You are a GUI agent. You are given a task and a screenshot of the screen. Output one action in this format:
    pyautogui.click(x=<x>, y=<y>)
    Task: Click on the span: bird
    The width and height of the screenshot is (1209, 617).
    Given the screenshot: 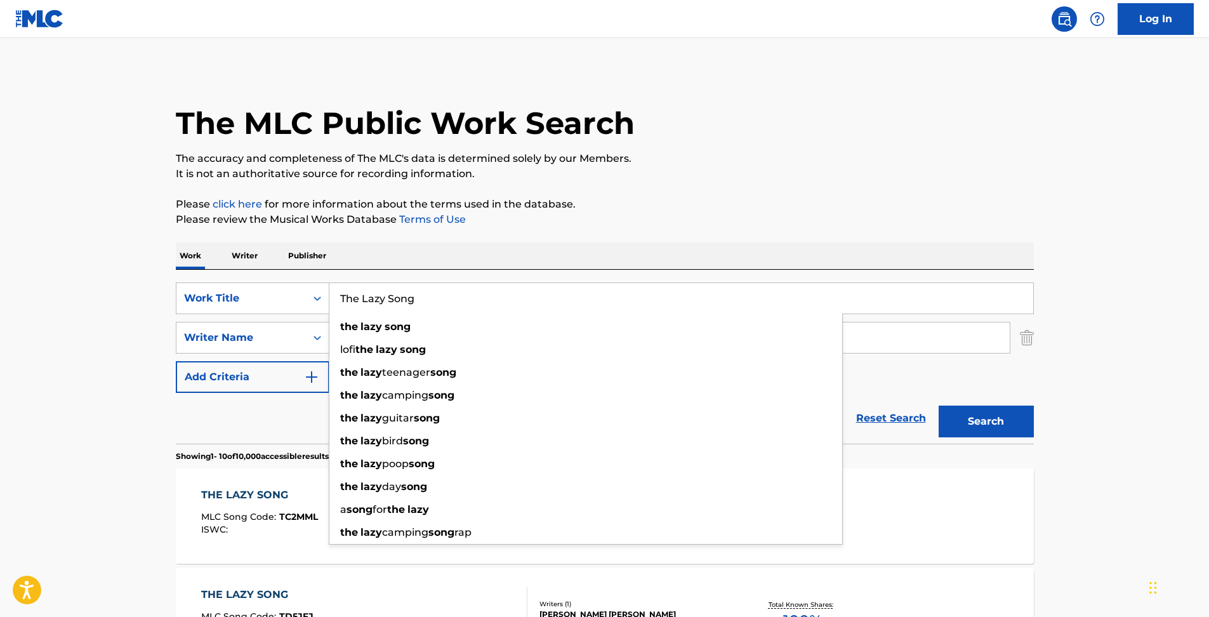 What is the action you would take?
    pyautogui.click(x=392, y=440)
    